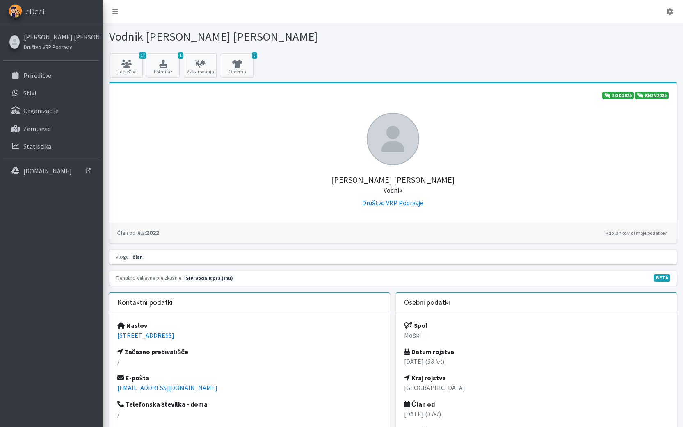 The image size is (683, 427). Describe the element at coordinates (123, 257) in the screenshot. I see `small: Vloge:` at that location.